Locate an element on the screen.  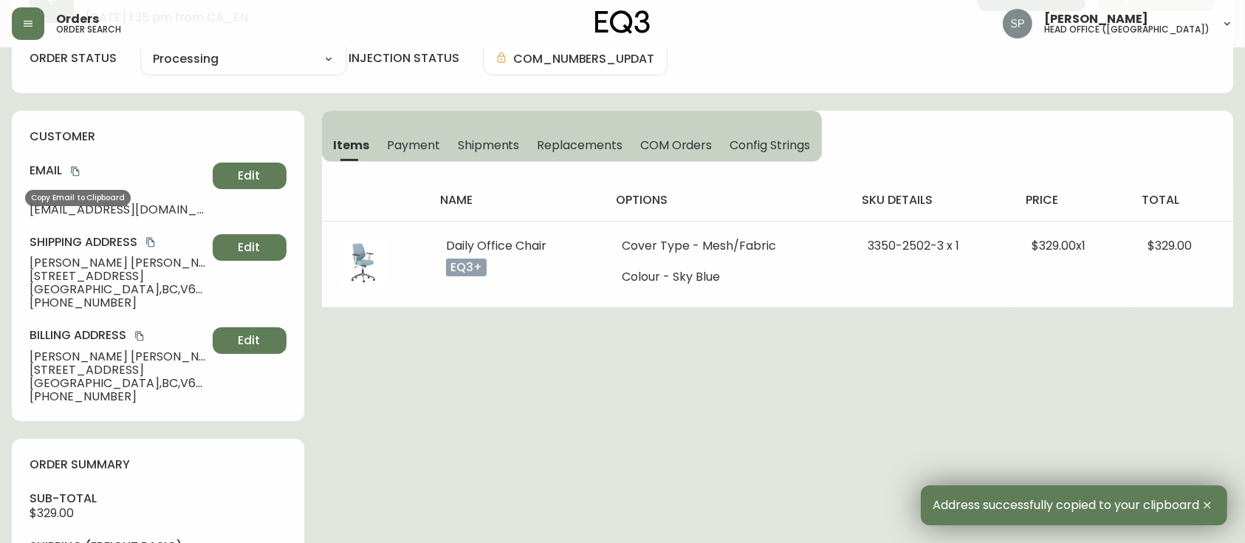
span: $329.00 x 1 is located at coordinates (1059, 245).